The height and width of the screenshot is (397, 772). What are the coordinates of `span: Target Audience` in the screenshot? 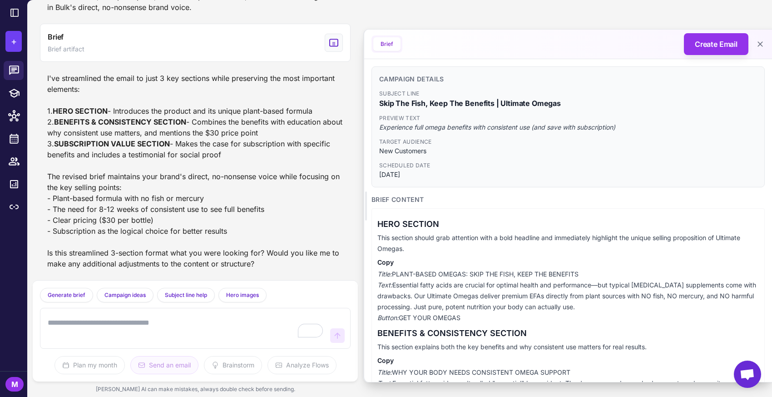 It's located at (568, 142).